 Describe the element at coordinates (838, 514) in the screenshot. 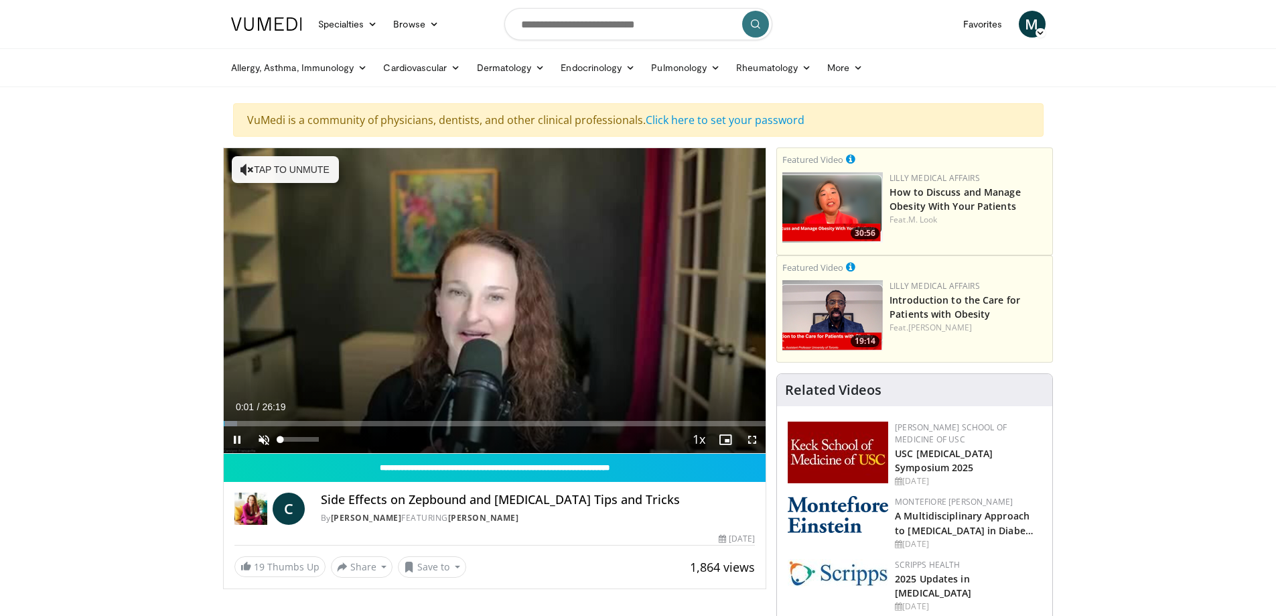

I see `img: b0142b4c-93a1-4b58-8f91-5265c282693c.png.150x105_q85_autocrop_double_scale_upscale_version-0.2.png` at that location.